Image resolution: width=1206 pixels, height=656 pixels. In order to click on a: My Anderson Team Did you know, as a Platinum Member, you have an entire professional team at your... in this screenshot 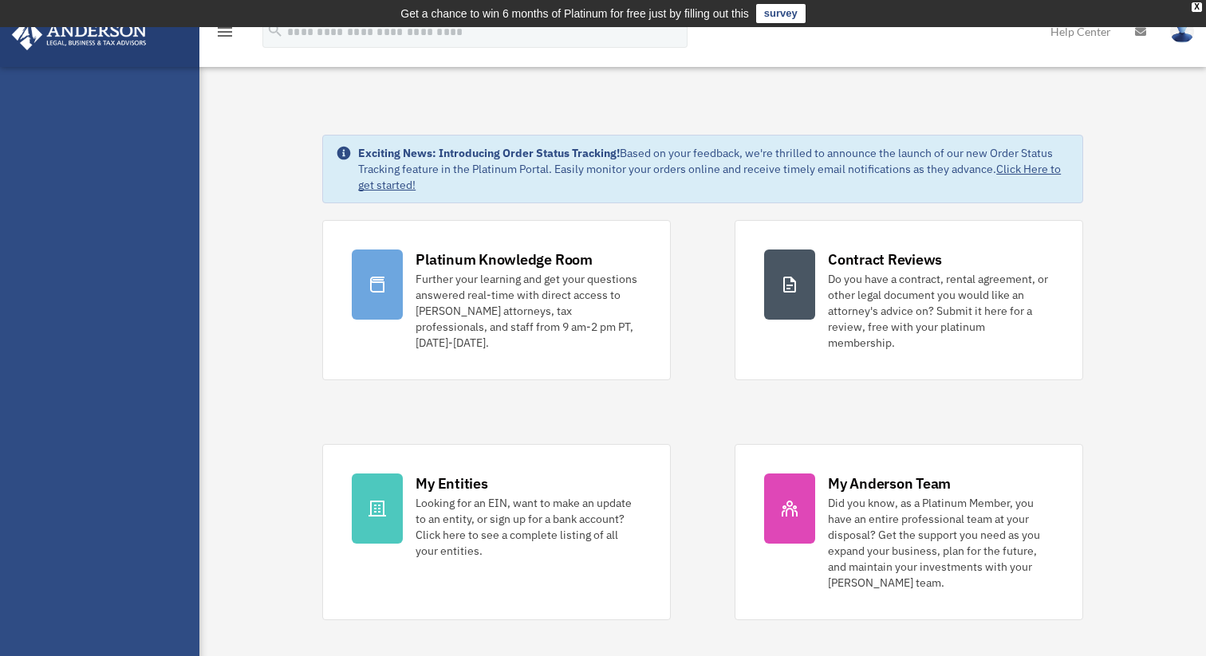, I will do `click(909, 532)`.